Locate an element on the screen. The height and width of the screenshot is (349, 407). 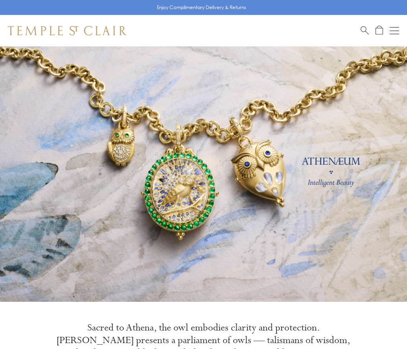
p: Enjoy Complimentary Delivery & Returns is located at coordinates (201, 7).